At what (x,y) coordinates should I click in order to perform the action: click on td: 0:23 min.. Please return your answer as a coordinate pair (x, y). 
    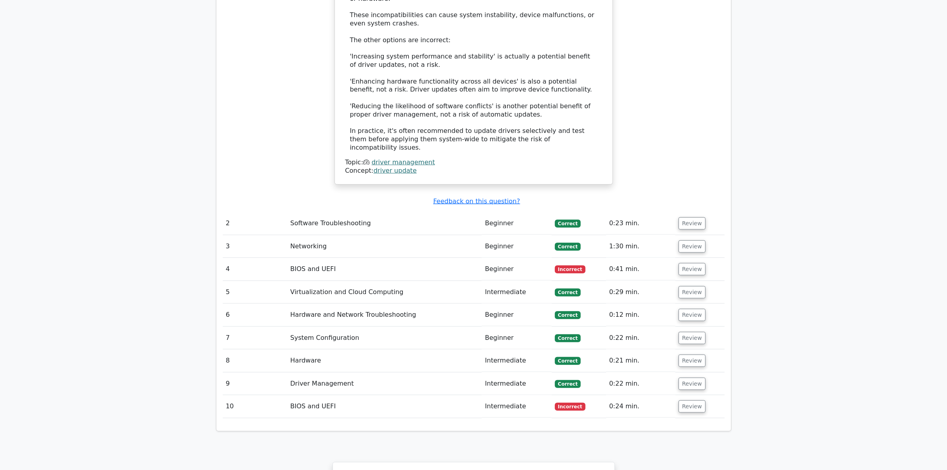
    Looking at the image, I should click on (641, 223).